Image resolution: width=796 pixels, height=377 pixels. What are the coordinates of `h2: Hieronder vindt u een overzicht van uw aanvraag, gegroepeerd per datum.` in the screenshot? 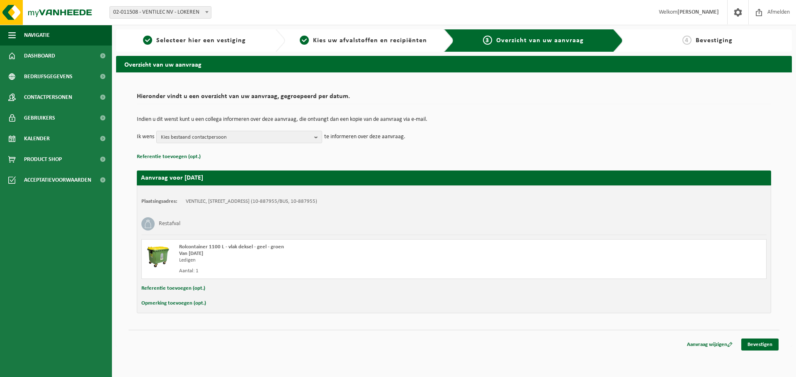 It's located at (454, 99).